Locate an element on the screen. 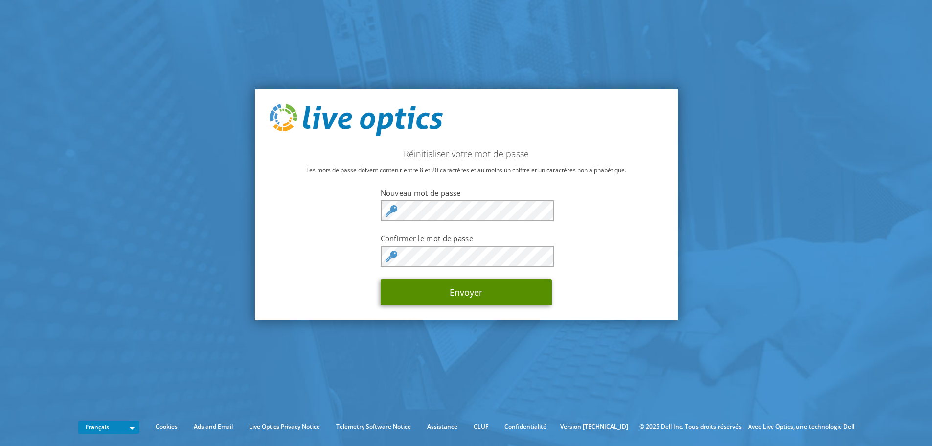 Image resolution: width=932 pixels, height=446 pixels. button: Envoyer is located at coordinates (466, 292).